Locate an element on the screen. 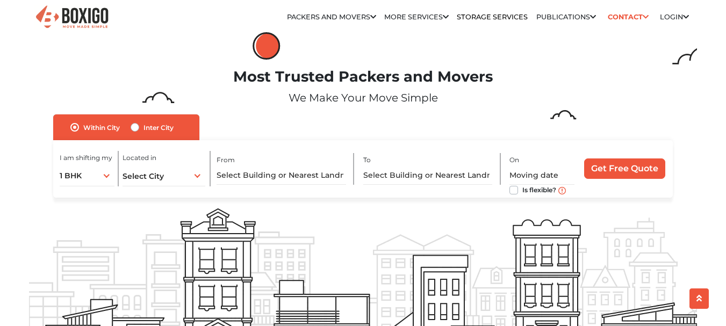 The height and width of the screenshot is (326, 726). label: From is located at coordinates (226, 160).